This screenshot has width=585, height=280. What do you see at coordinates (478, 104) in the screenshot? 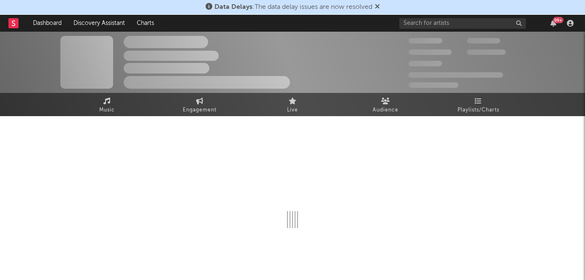
I see `a: Playlists/Charts` at bounding box center [478, 104].